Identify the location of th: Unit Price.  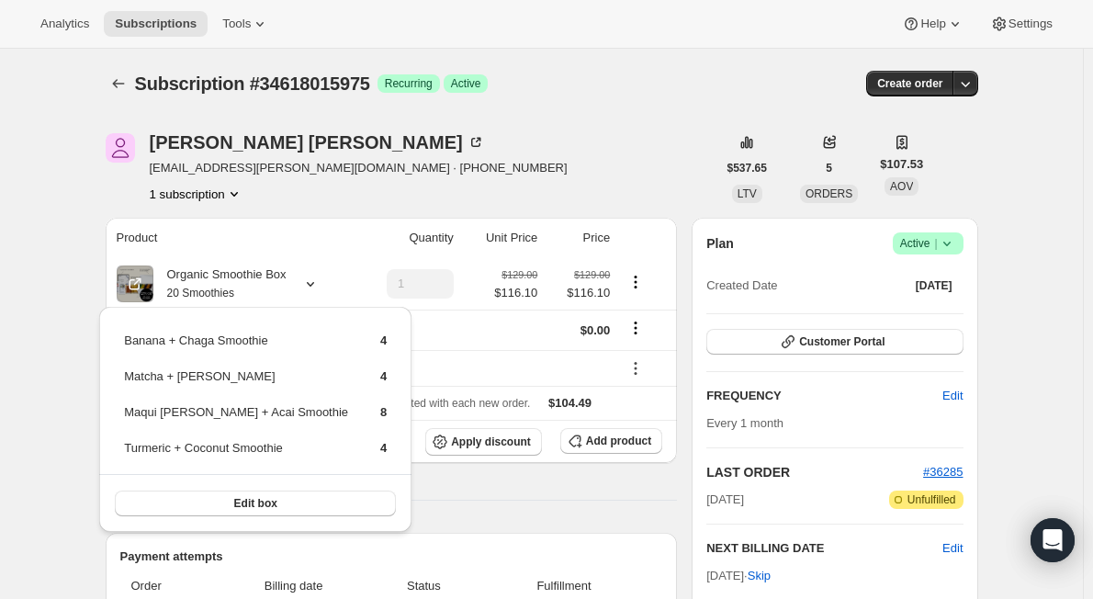
(501, 238).